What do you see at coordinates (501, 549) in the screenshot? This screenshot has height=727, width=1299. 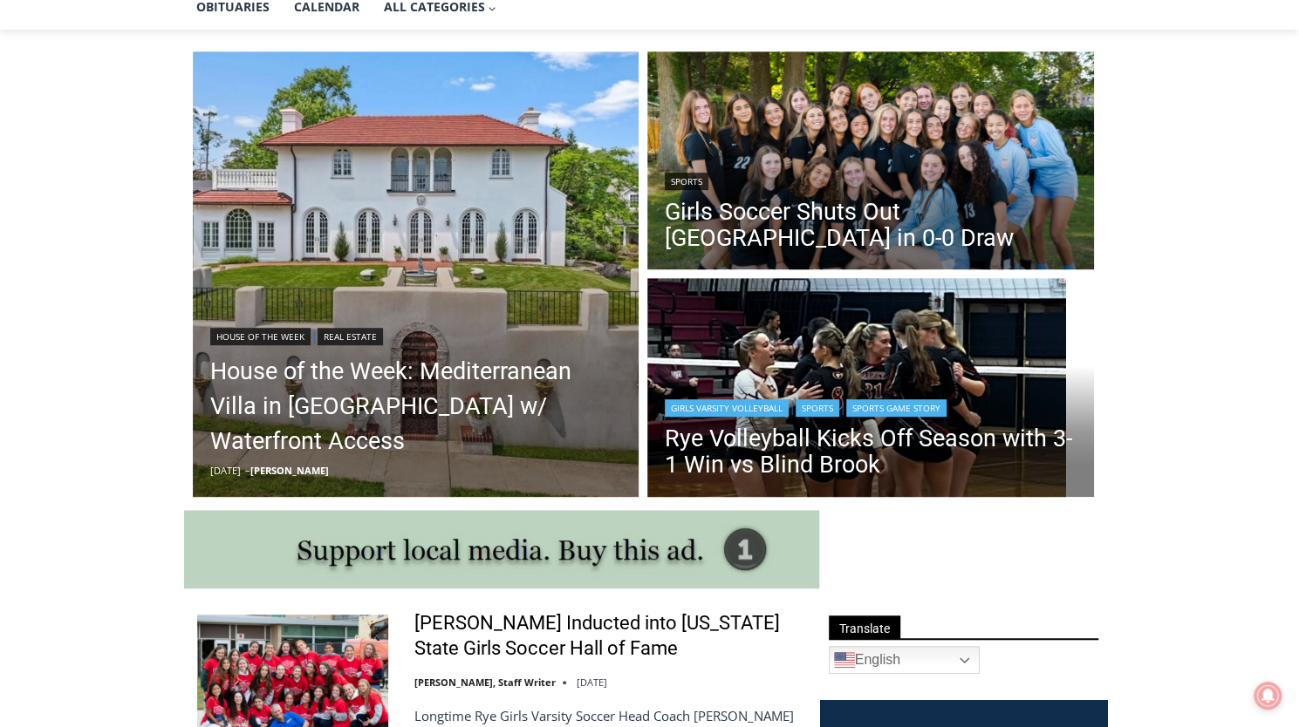 I see `img: support local media, buy this ad` at bounding box center [501, 549].